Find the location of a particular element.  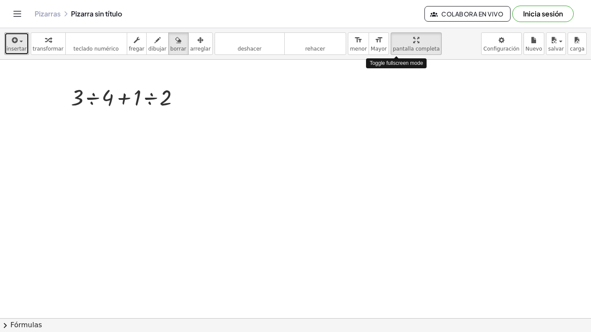

span: transformar is located at coordinates (48, 49).